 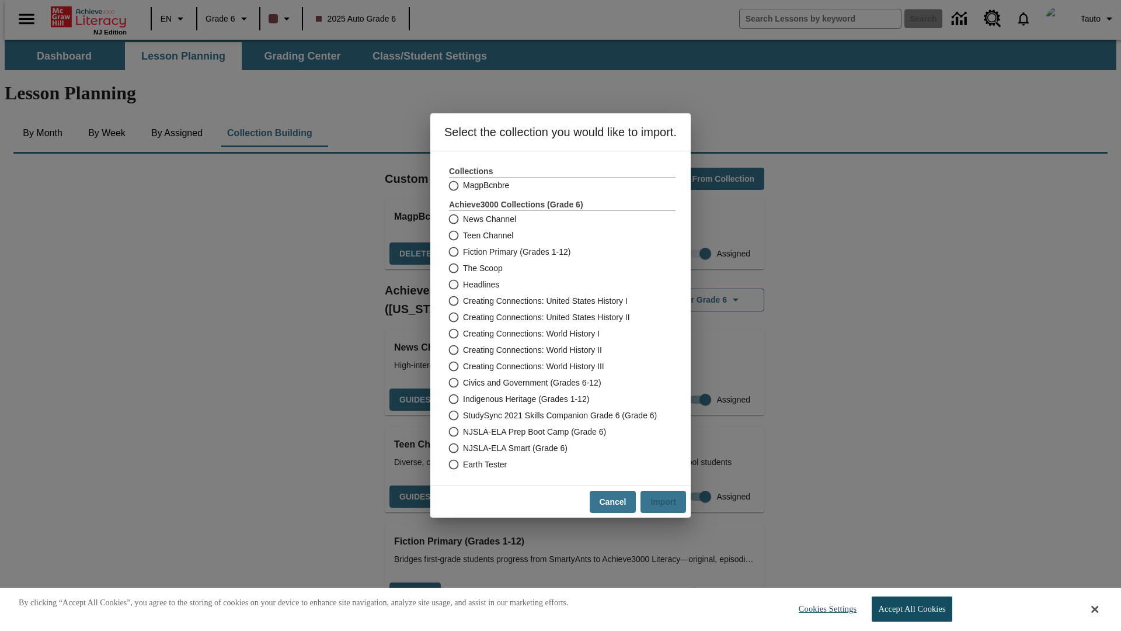 I want to click on span: Headlines, so click(x=481, y=284).